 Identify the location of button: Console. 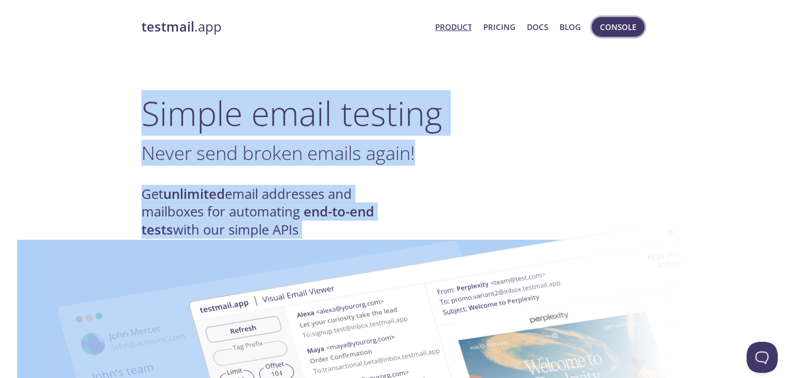
(618, 27).